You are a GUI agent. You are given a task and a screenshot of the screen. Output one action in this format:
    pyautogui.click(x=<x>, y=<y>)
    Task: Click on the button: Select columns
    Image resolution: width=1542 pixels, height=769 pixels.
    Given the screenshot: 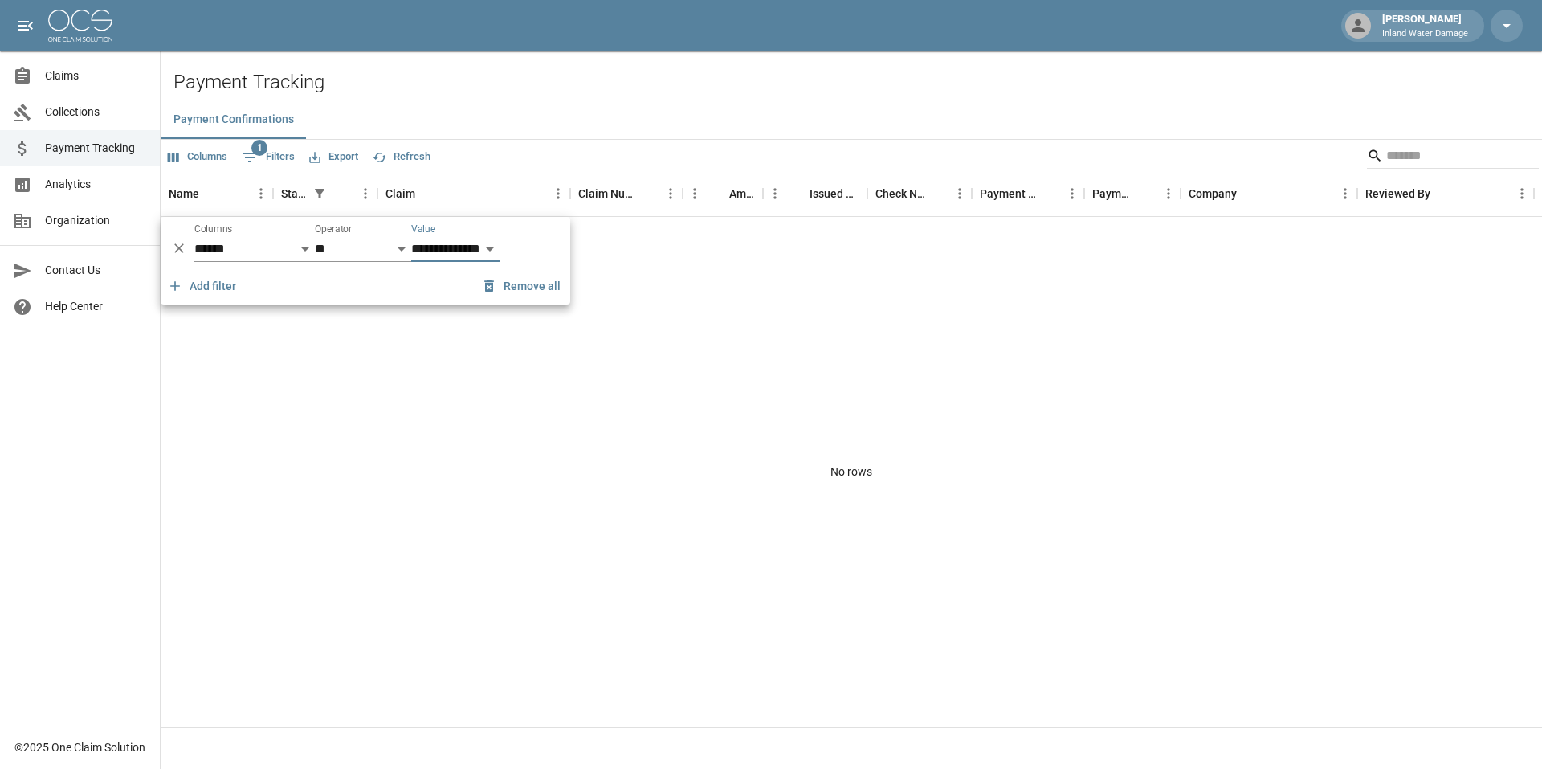 What is the action you would take?
    pyautogui.click(x=198, y=157)
    